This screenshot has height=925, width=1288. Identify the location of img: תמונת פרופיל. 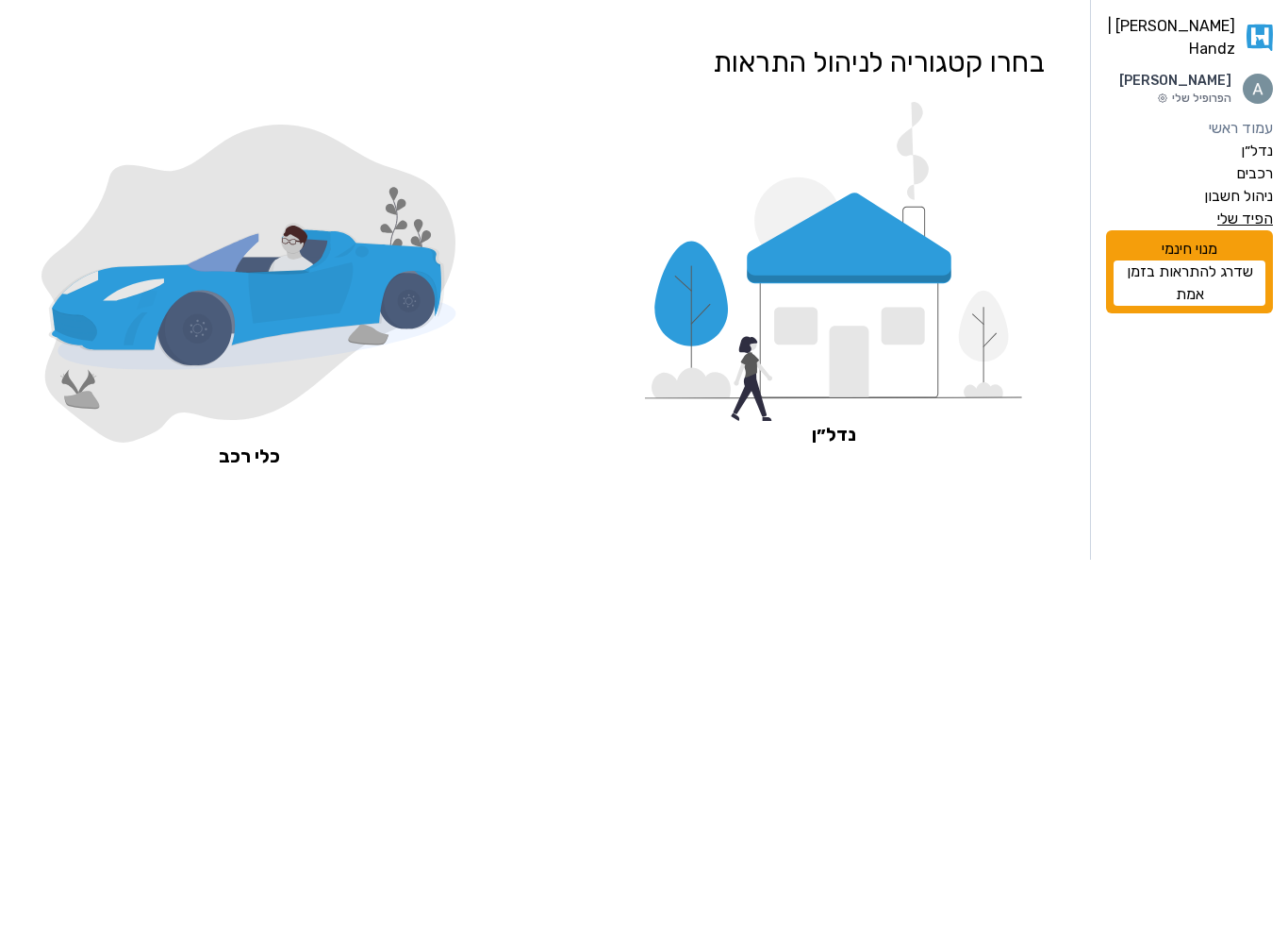
(1258, 88).